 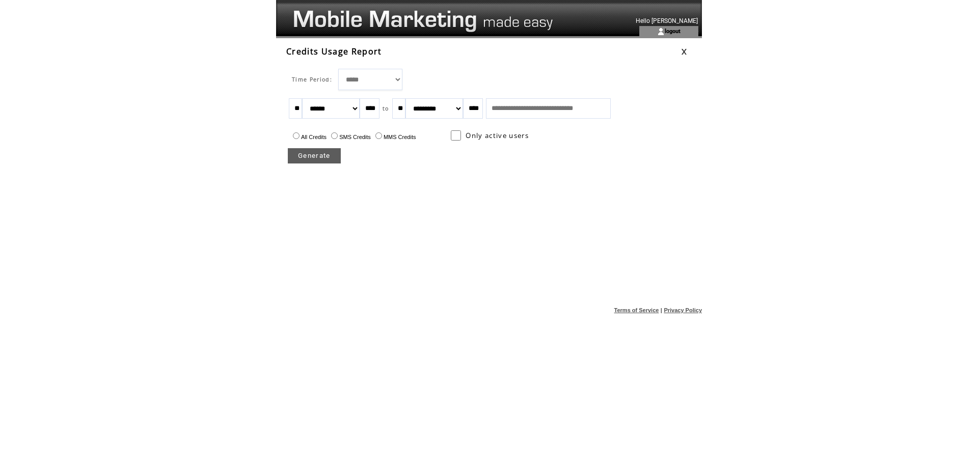 I want to click on span: Time Period:, so click(x=312, y=79).